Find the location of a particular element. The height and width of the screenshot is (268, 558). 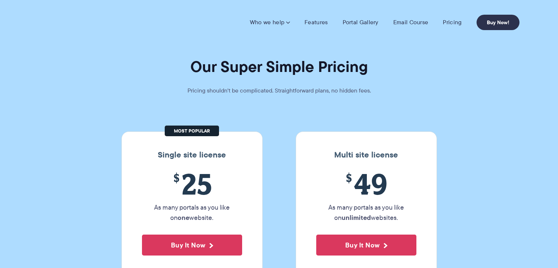

strong: unlimited is located at coordinates (357, 217).